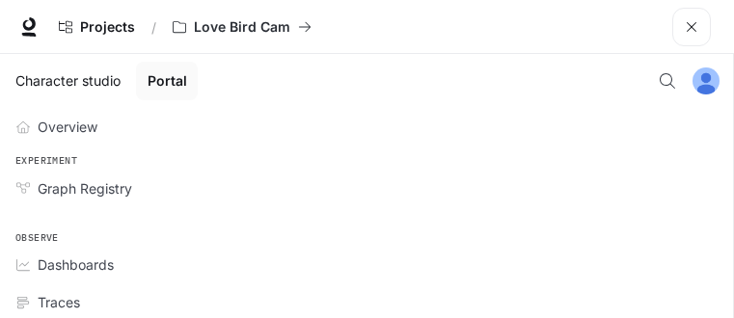 This screenshot has width=734, height=318. What do you see at coordinates (706, 81) in the screenshot?
I see `button: User avatar` at bounding box center [706, 81].